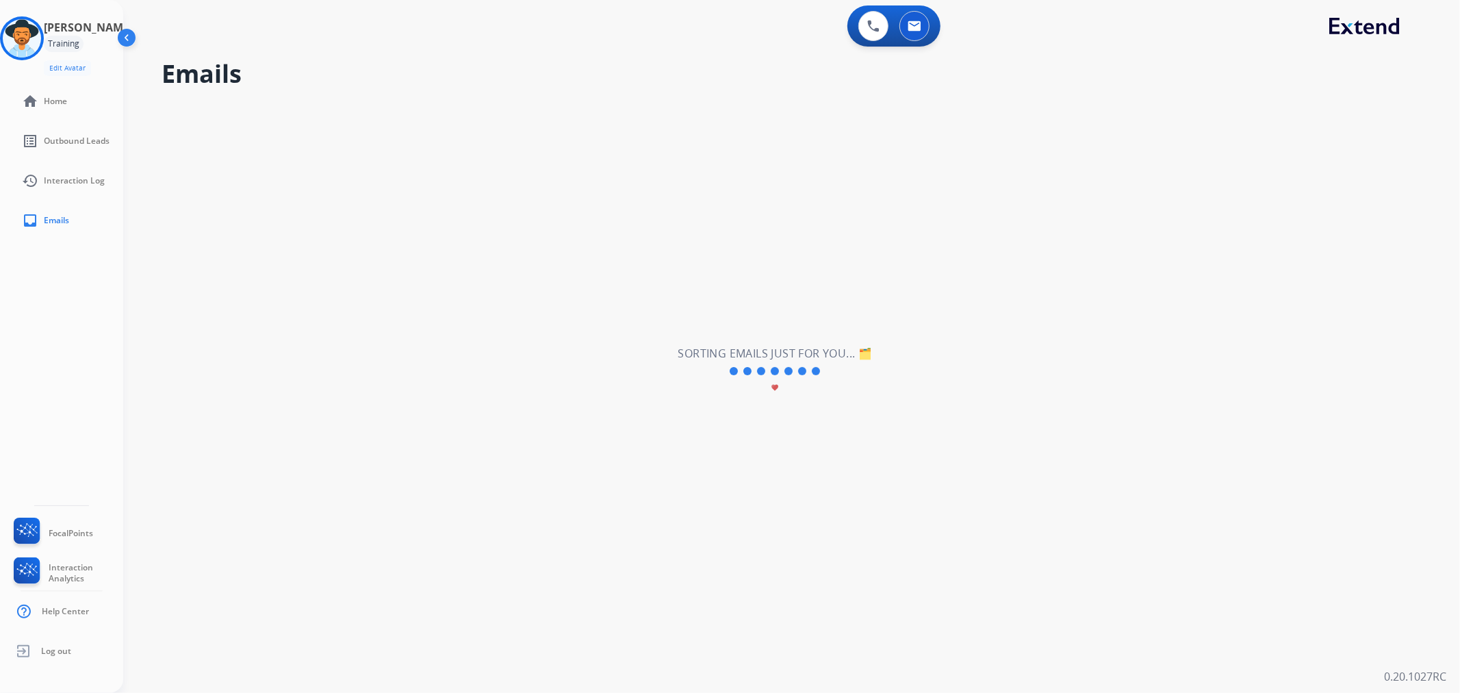  What do you see at coordinates (67, 68) in the screenshot?
I see `button: Edit Avatar` at bounding box center [67, 68].